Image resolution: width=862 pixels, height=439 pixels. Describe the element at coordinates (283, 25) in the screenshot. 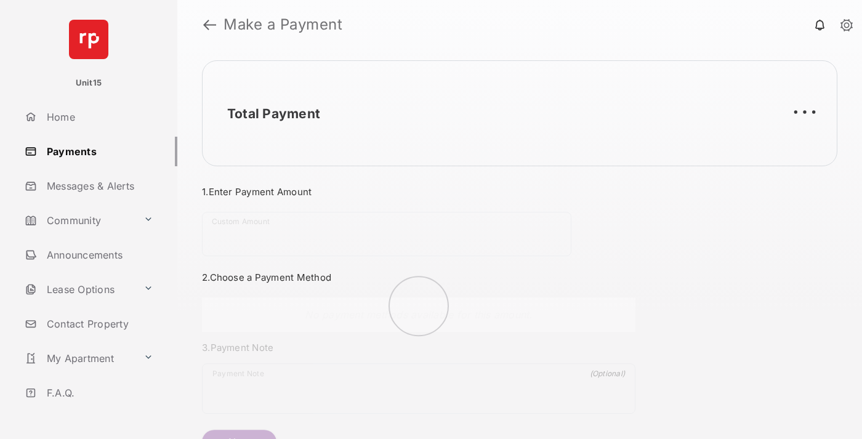

I see `strong: Make a Payment` at that location.